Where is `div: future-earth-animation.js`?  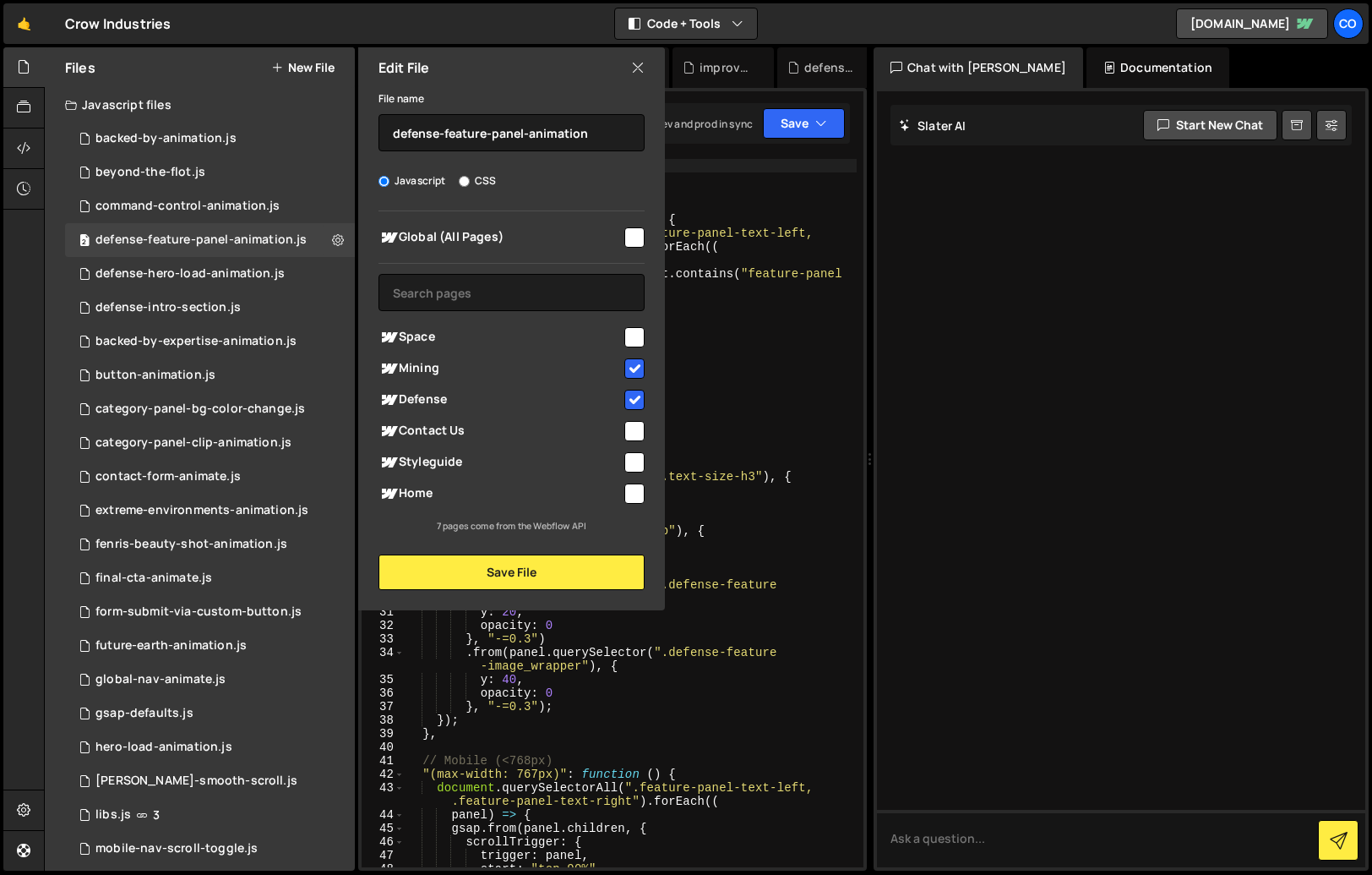
div: future-earth-animation.js is located at coordinates (171, 646).